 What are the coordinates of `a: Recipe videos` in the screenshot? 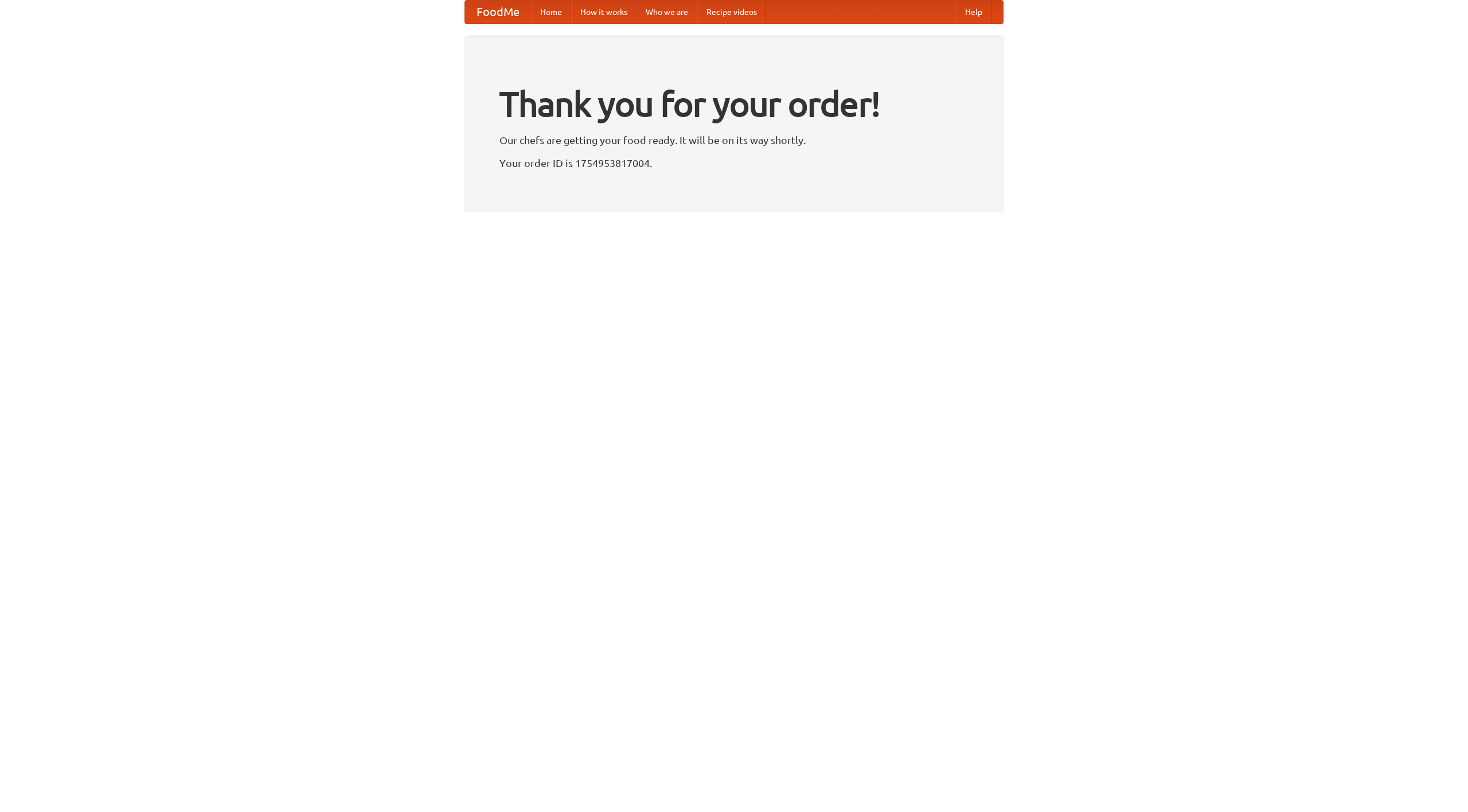 It's located at (732, 12).